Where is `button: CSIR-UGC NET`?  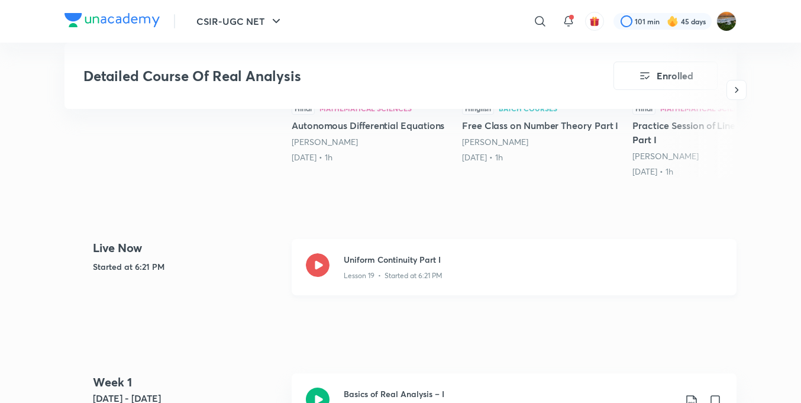
button: CSIR-UGC NET is located at coordinates (239, 21).